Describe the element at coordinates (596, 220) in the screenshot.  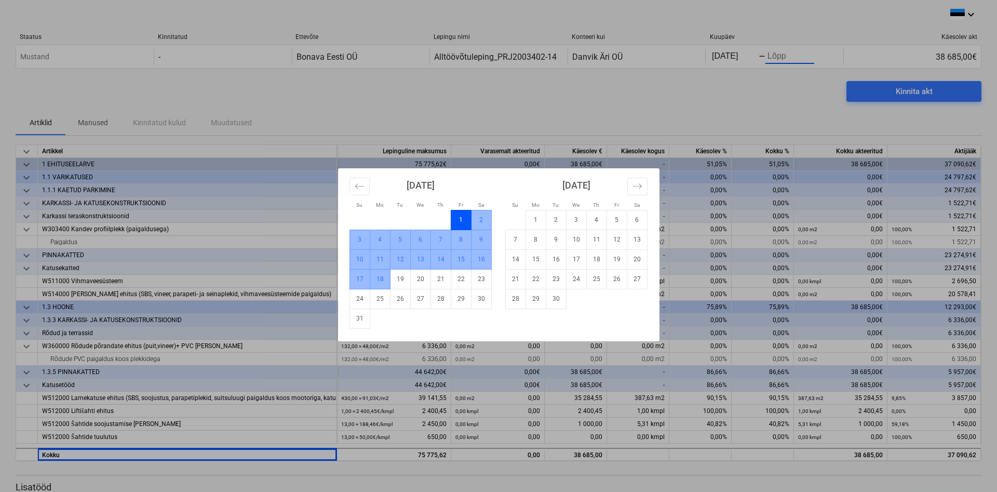
I see `td: Choose Thursday, September 4, 2025 as your check-out date. It's available.` at that location.